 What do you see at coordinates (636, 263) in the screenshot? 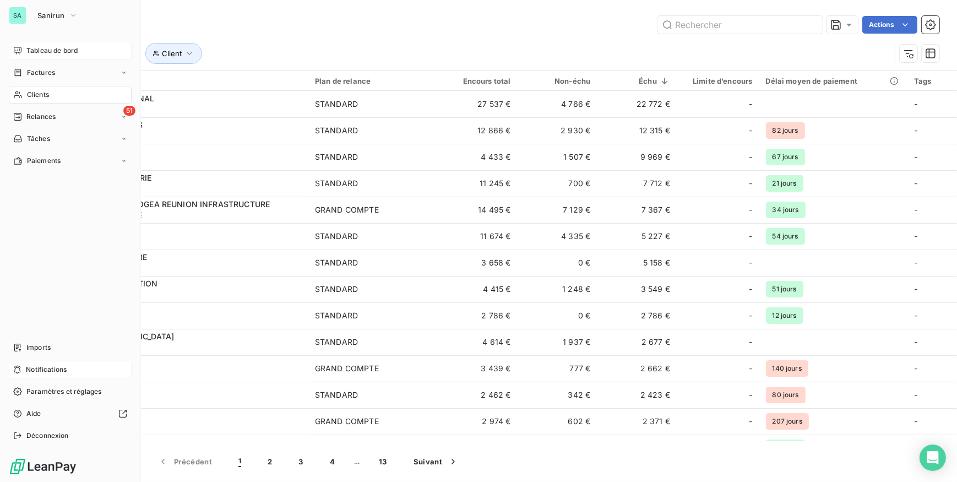
I see `td: 5 158 €` at bounding box center [636, 263].